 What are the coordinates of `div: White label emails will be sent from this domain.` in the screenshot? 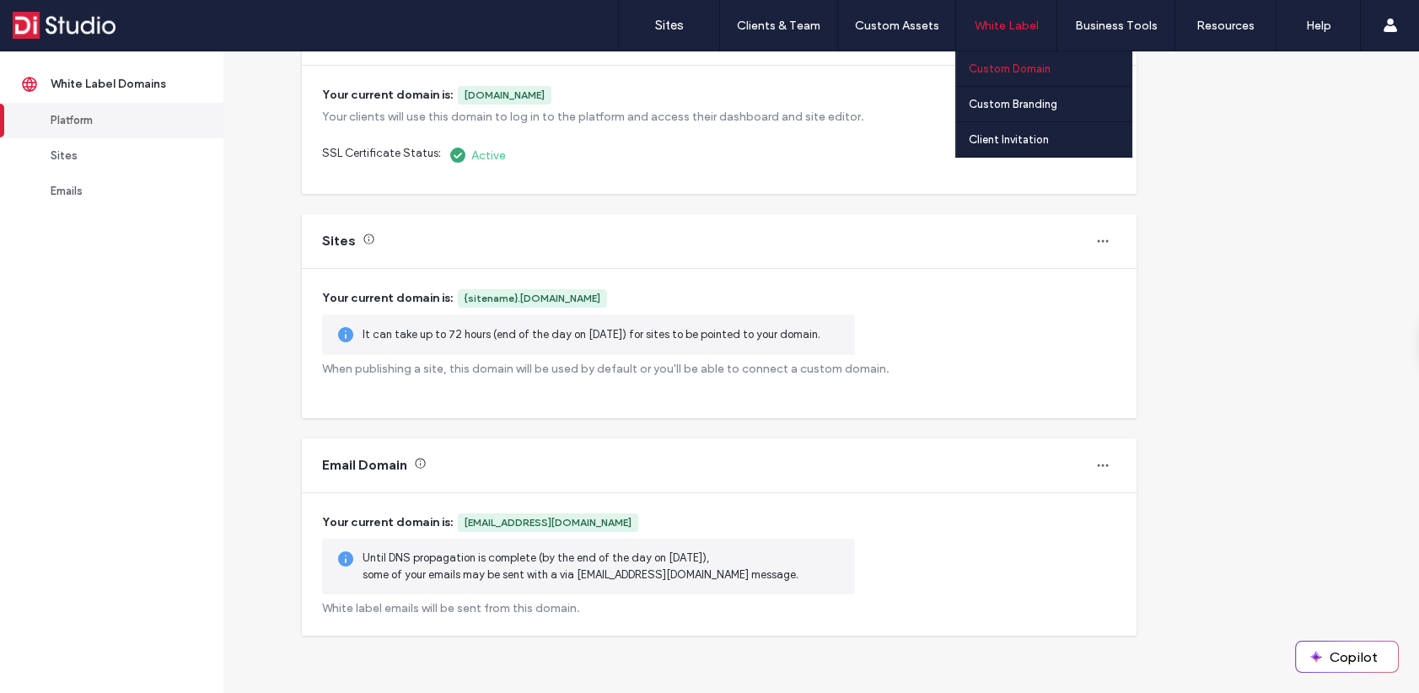 It's located at (719, 608).